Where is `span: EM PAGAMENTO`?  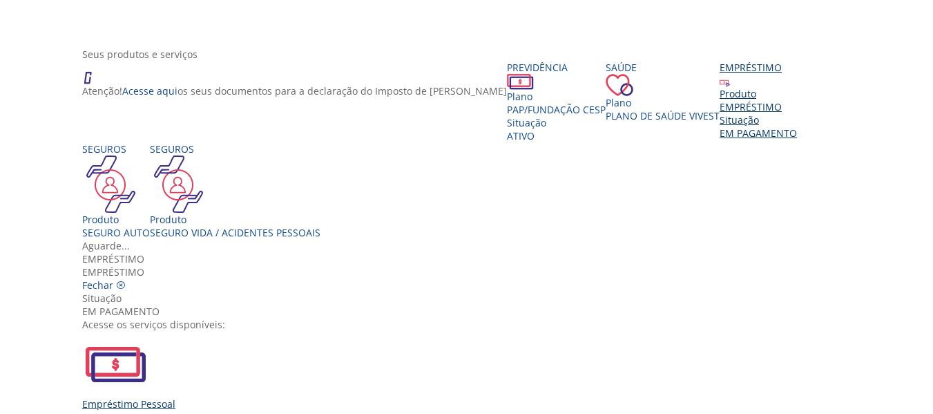
span: EM PAGAMENTO is located at coordinates (758, 133).